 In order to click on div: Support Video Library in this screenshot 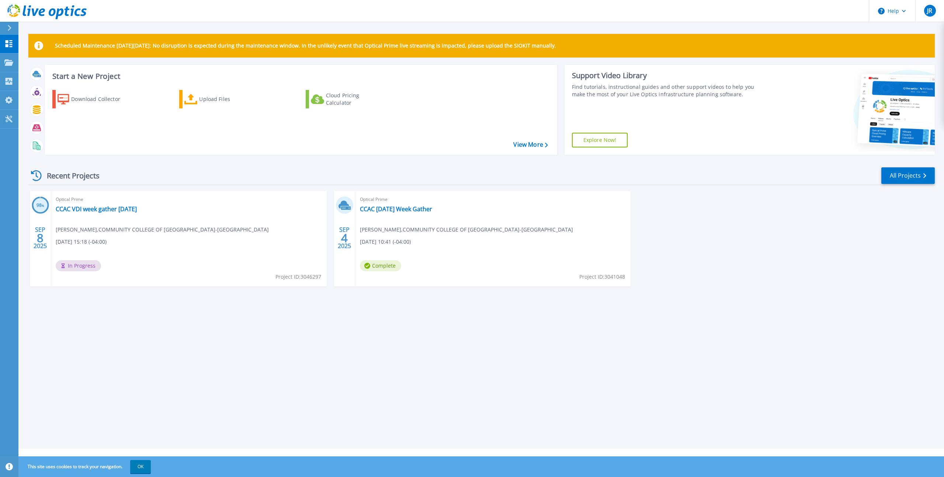, I will do `click(667, 76)`.